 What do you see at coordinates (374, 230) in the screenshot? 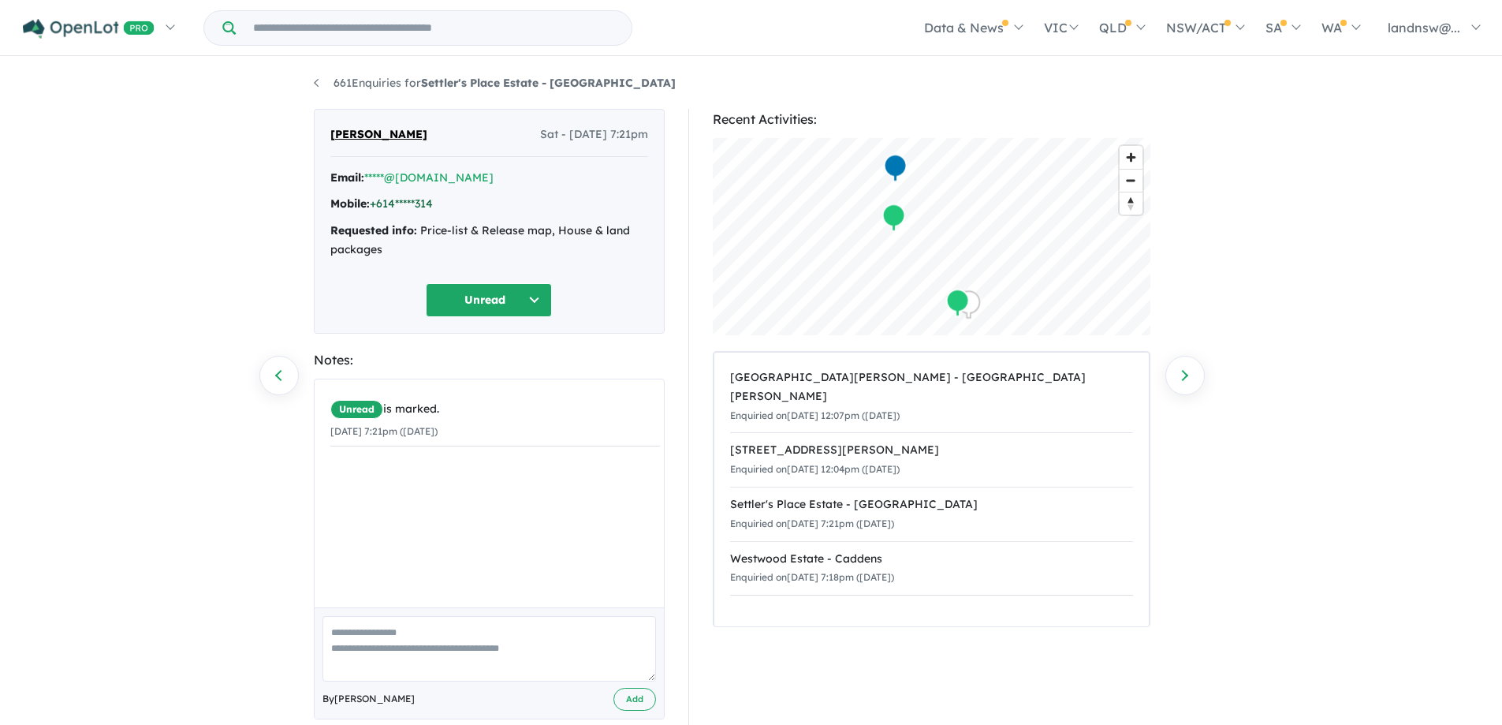
I see `strong: Requested info:` at bounding box center [374, 230].